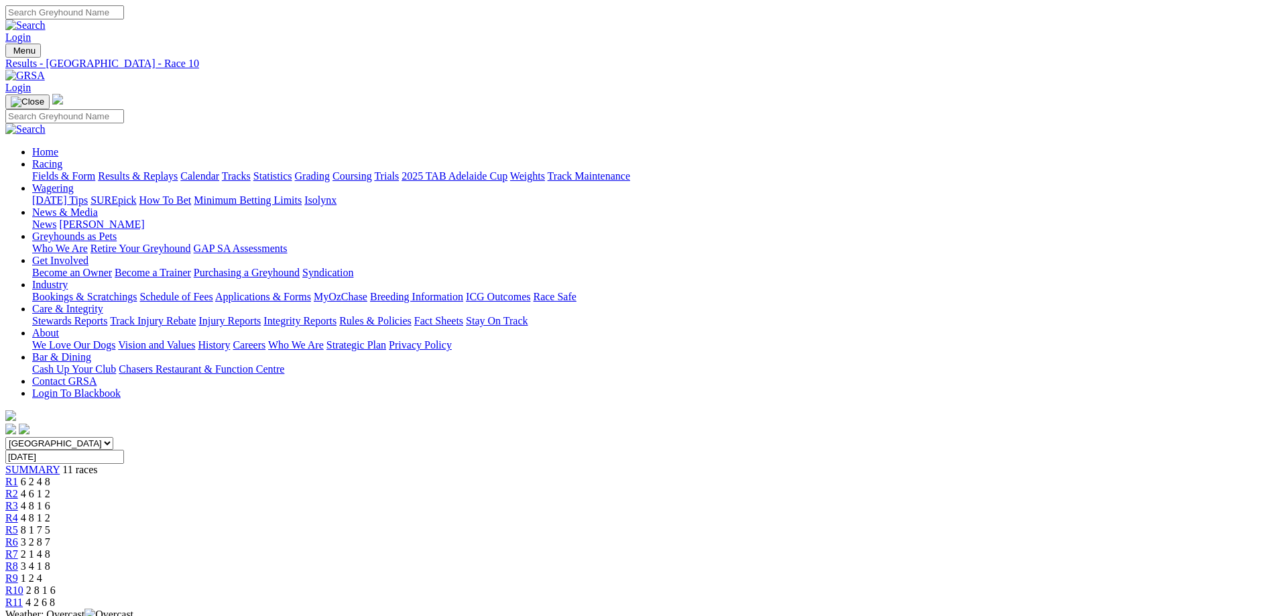  Describe the element at coordinates (320, 200) in the screenshot. I see `a: Isolynx` at that location.